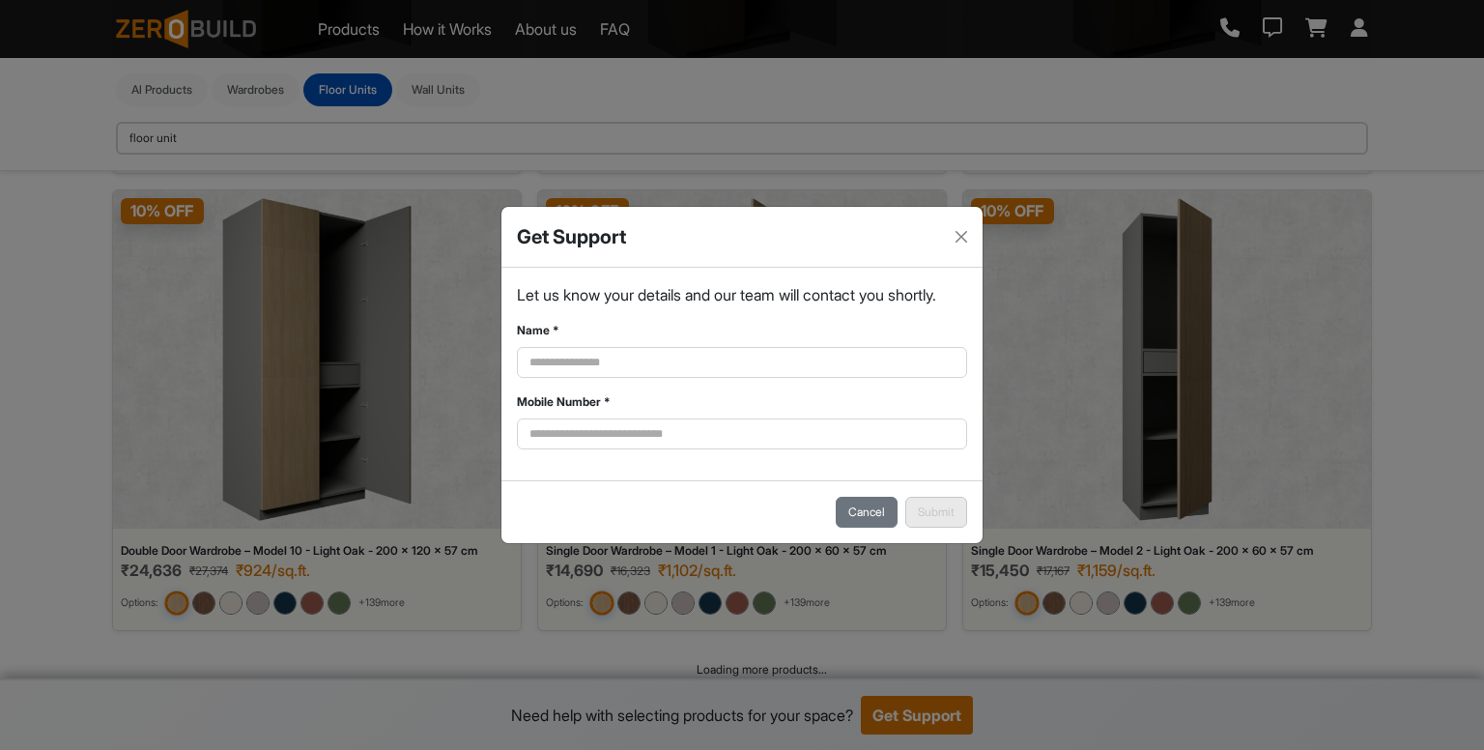  Describe the element at coordinates (961, 237) in the screenshot. I see `button: Close` at that location.